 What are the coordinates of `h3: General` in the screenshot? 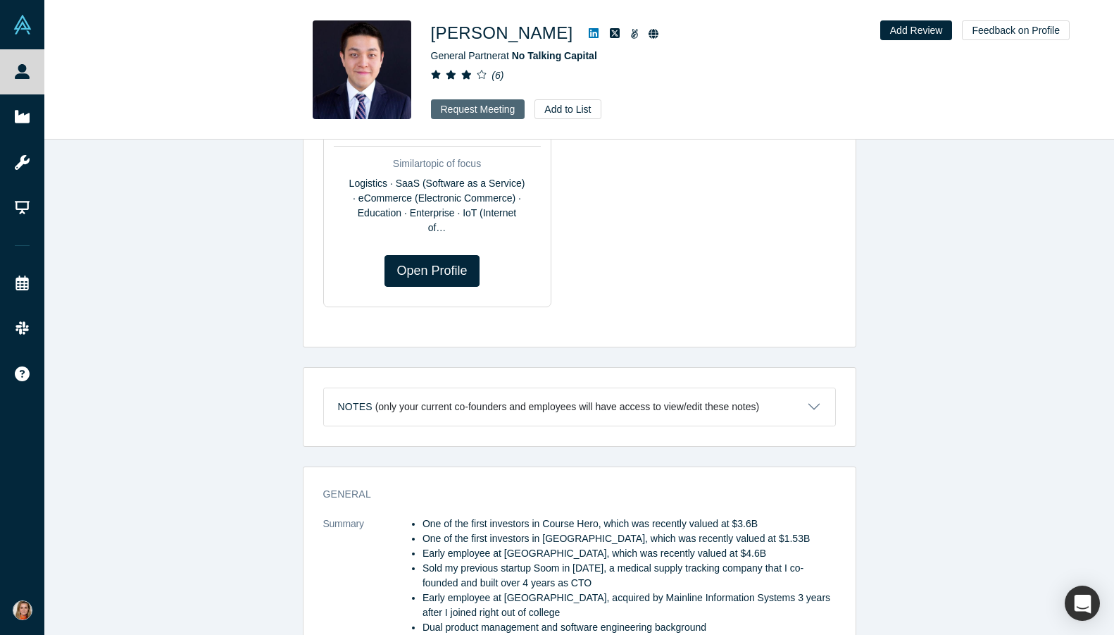 It's located at (570, 494).